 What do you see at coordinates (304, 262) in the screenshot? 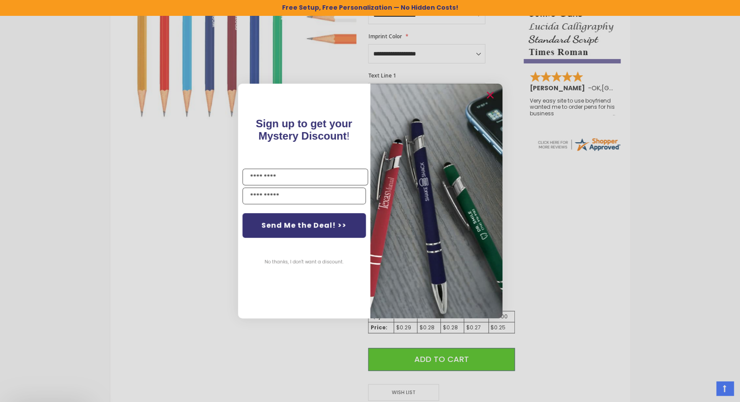
I see `button: No thanks, I don't want a discount.` at bounding box center [304, 262].